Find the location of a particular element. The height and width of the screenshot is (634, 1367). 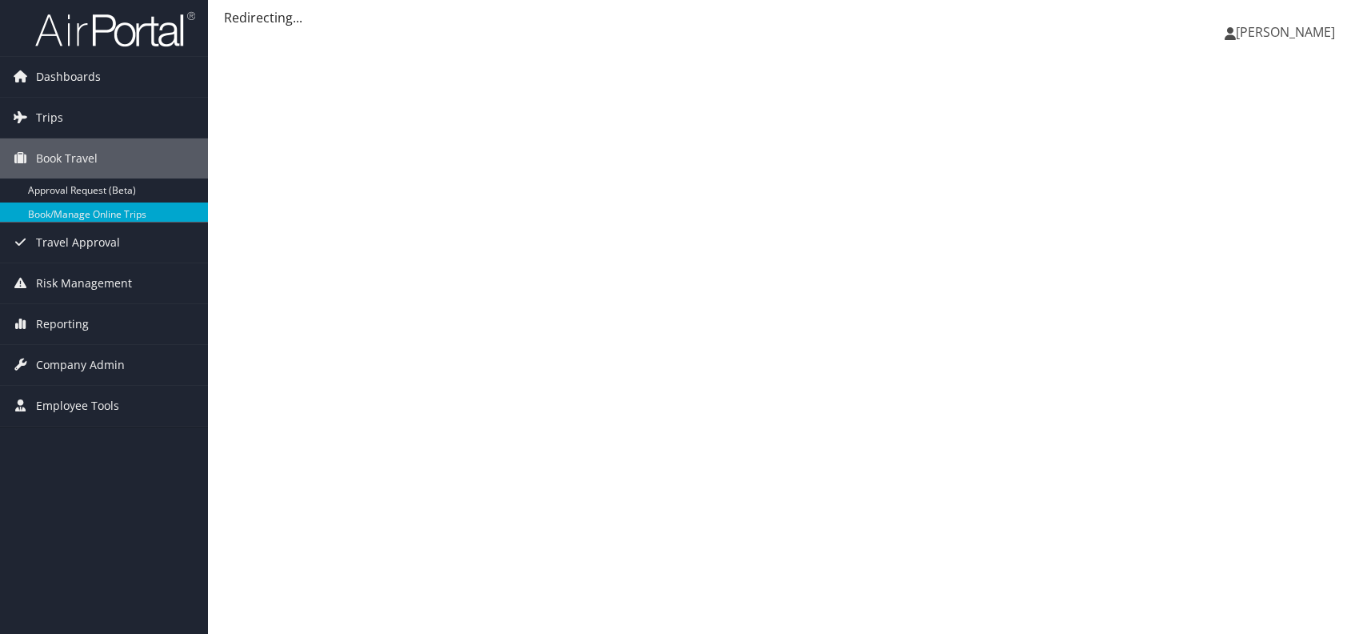

span: Employee Tools is located at coordinates (78, 406).